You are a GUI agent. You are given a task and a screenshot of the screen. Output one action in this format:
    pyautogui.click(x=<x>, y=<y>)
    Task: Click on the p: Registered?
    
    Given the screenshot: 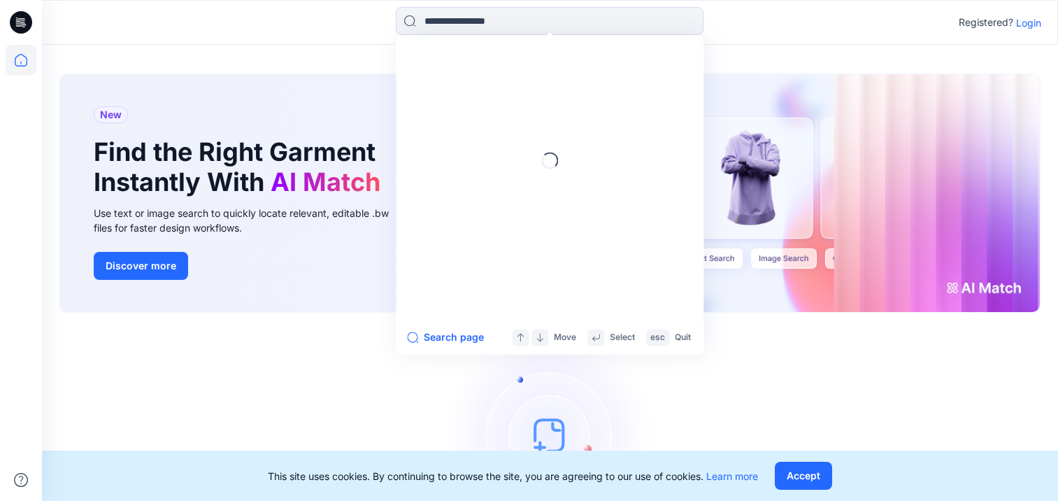 What is the action you would take?
    pyautogui.click(x=986, y=22)
    